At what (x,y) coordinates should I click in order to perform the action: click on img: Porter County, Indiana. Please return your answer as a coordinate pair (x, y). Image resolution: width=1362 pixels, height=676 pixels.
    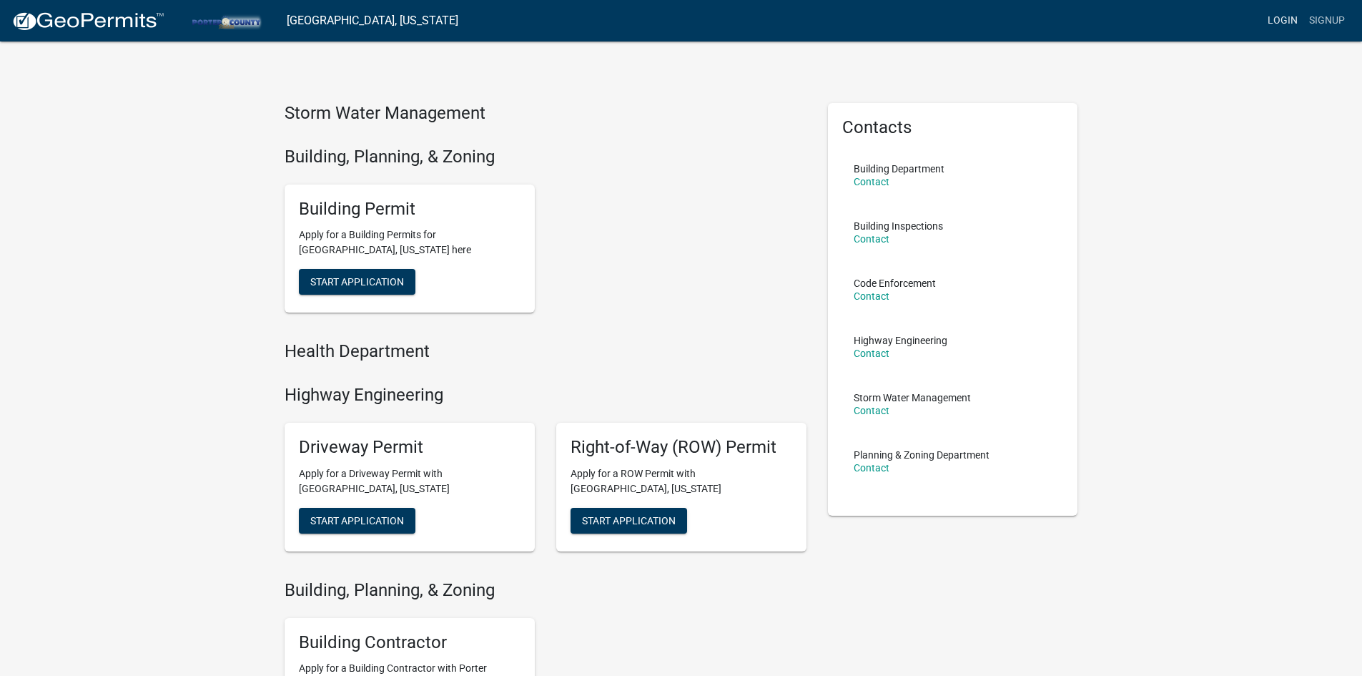
    Looking at the image, I should click on (225, 20).